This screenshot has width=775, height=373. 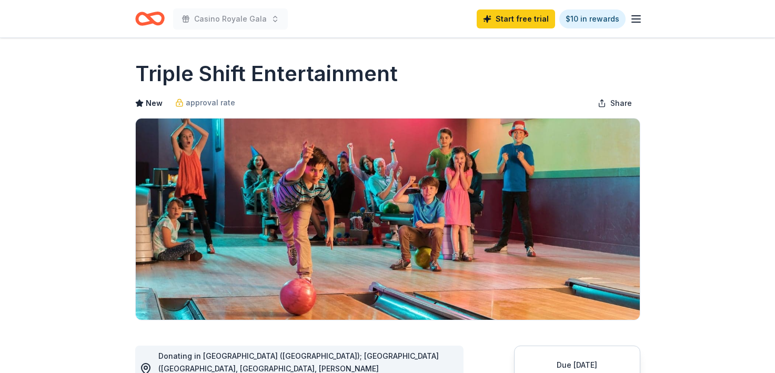 I want to click on img: Image for Triple Shift Entertainment, so click(x=388, y=219).